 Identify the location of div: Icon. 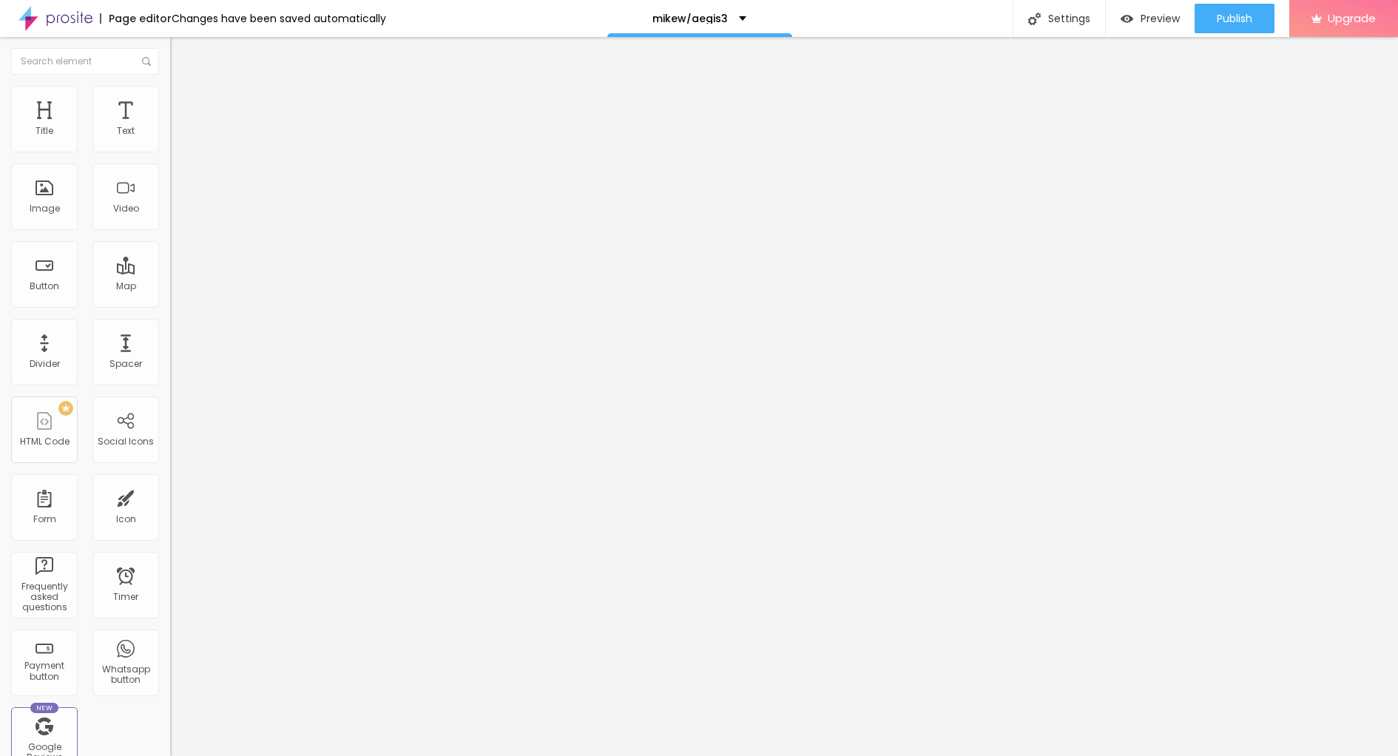
(126, 519).